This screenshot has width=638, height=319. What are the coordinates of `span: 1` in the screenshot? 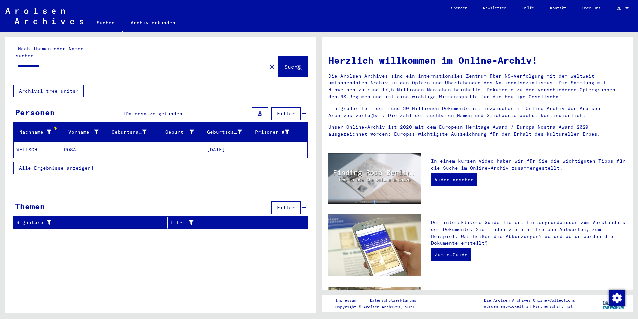 It's located at (124, 114).